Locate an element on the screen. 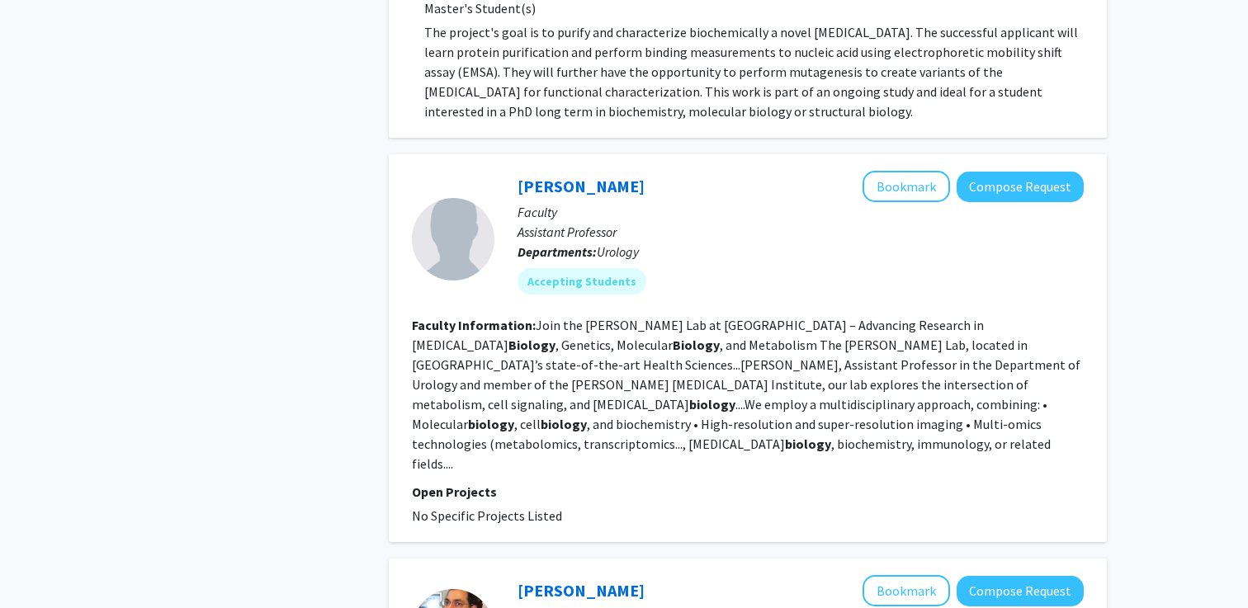 This screenshot has width=1248, height=608. p: Open Projects is located at coordinates (748, 492).